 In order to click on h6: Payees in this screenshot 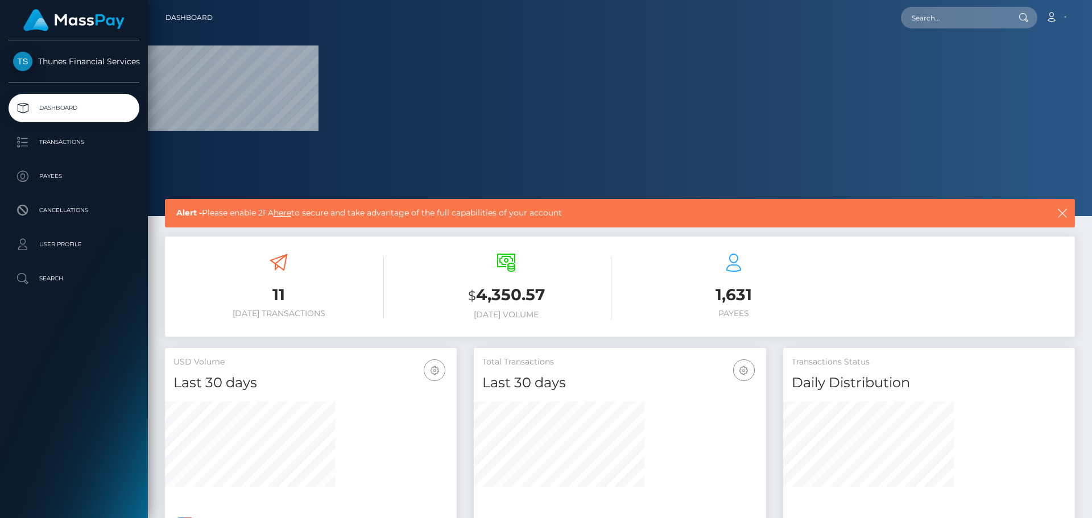, I will do `click(734, 313)`.